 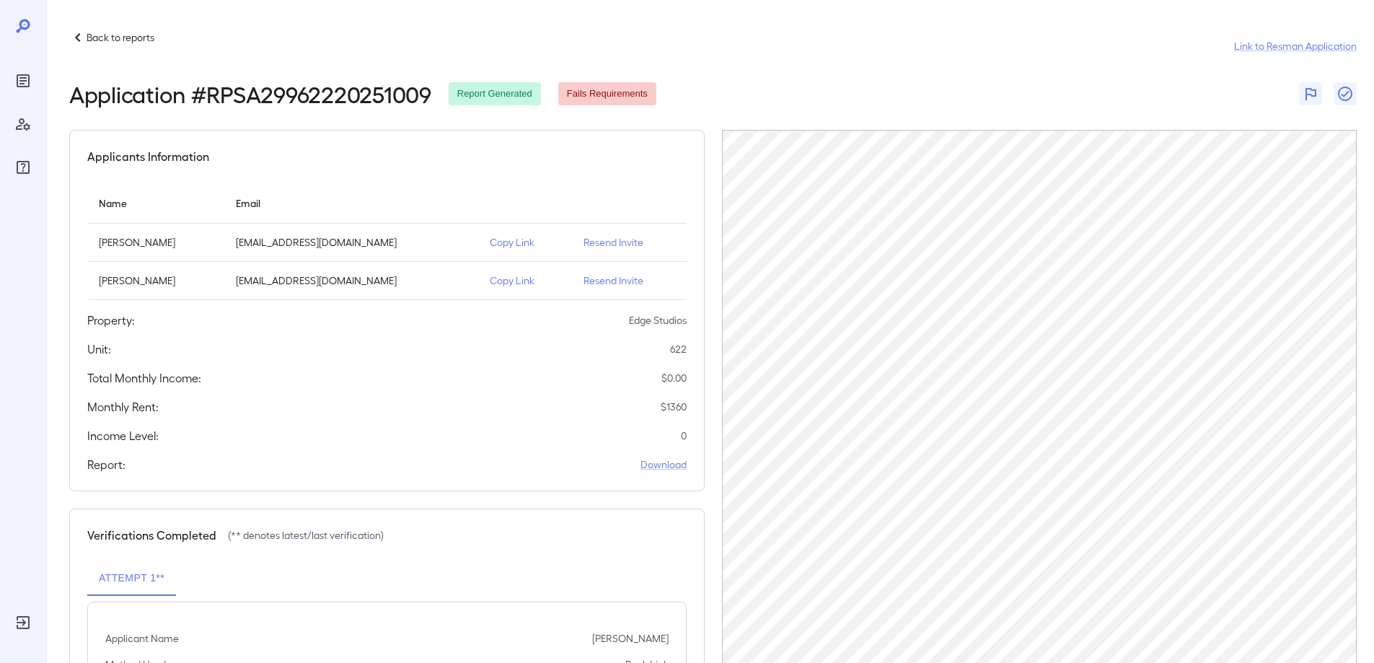 What do you see at coordinates (106, 465) in the screenshot?
I see `h5: Report:` at bounding box center [106, 465].